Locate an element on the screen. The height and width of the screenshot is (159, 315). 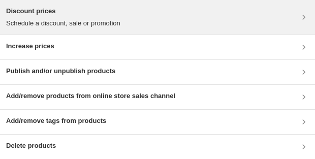
p: Schedule a discount, sale or promotion is located at coordinates (63, 23).